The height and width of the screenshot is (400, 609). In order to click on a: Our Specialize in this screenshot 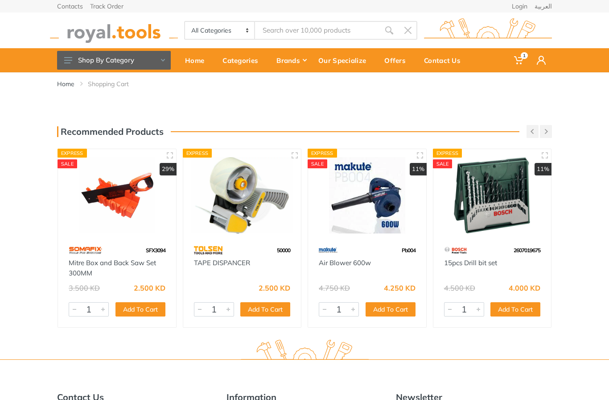, I will do `click(345, 60)`.